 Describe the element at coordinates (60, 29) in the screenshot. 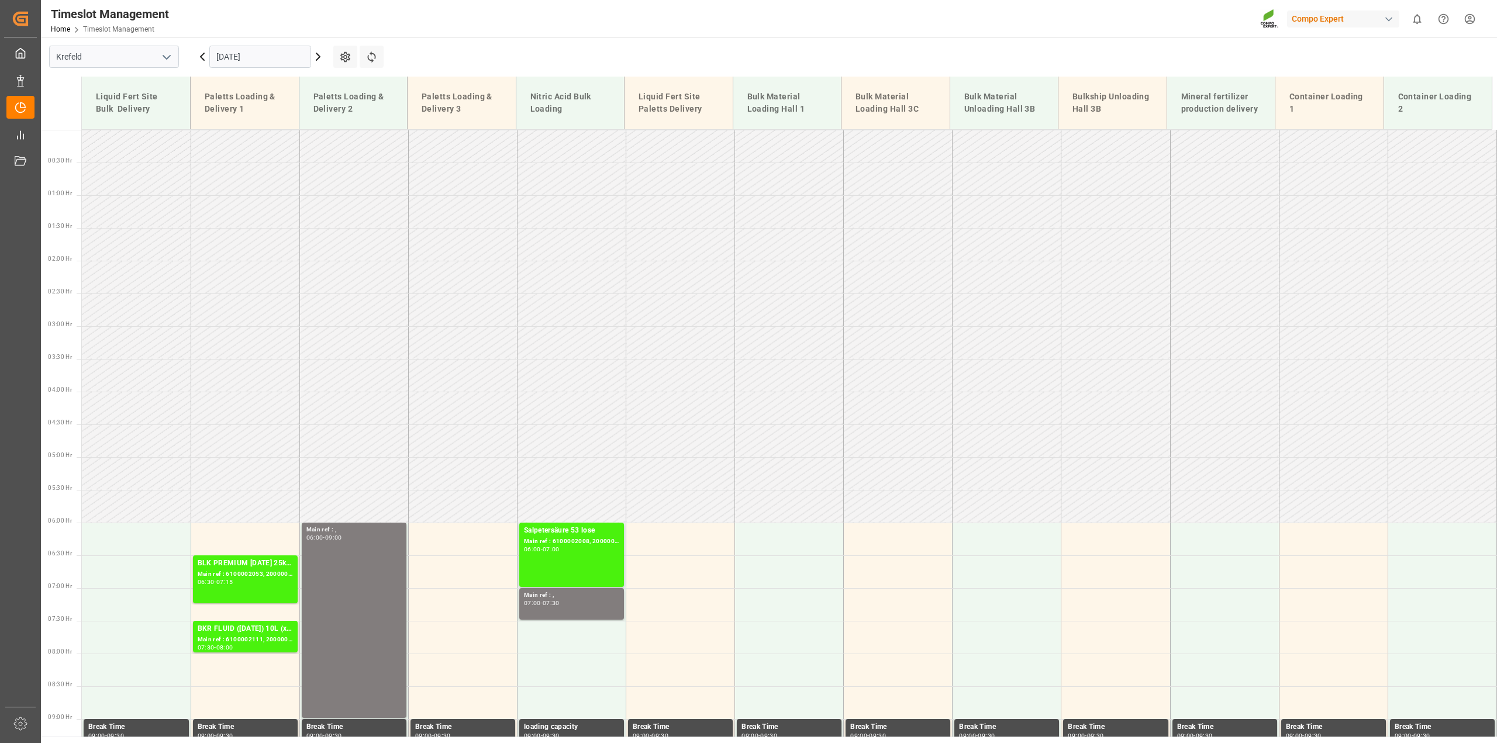

I see `a: Home` at that location.